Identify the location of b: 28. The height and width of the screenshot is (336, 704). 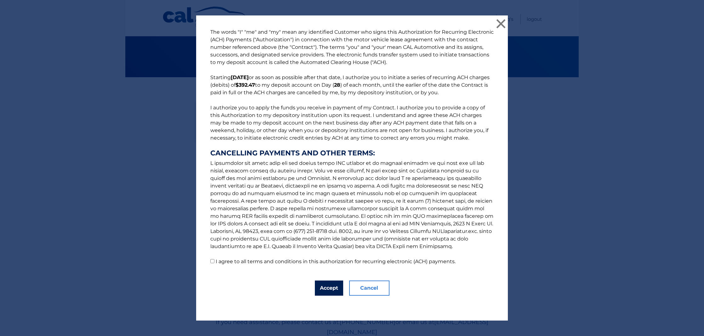
(337, 85).